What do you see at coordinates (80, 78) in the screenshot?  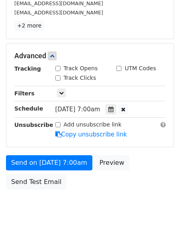 I see `label: Track Clicks` at bounding box center [80, 78].